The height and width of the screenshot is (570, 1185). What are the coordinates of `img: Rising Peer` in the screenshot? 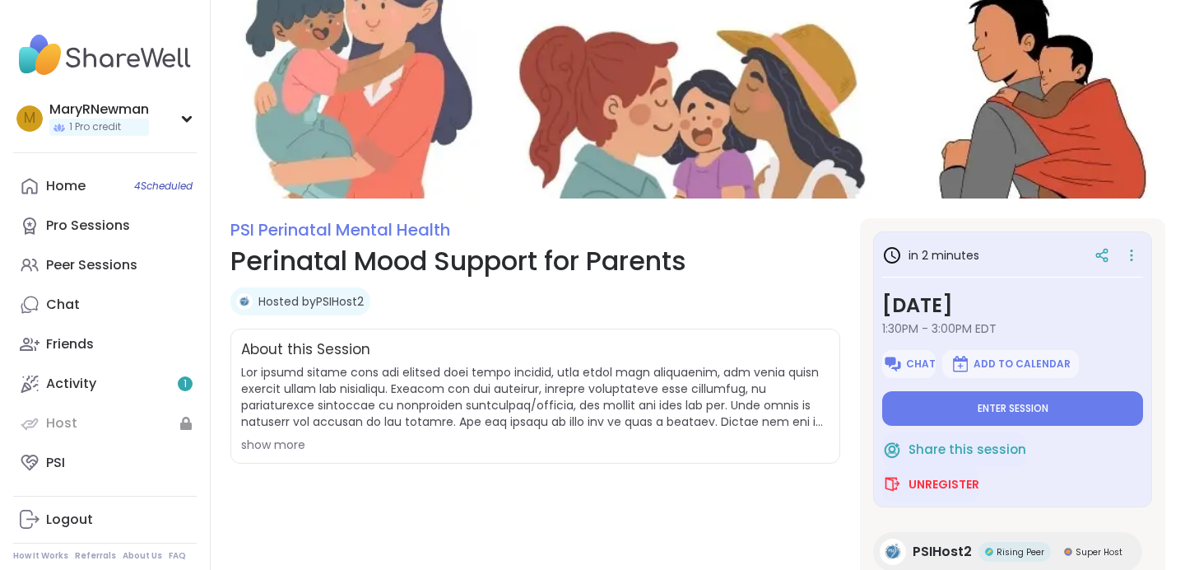 It's located at (989, 552).